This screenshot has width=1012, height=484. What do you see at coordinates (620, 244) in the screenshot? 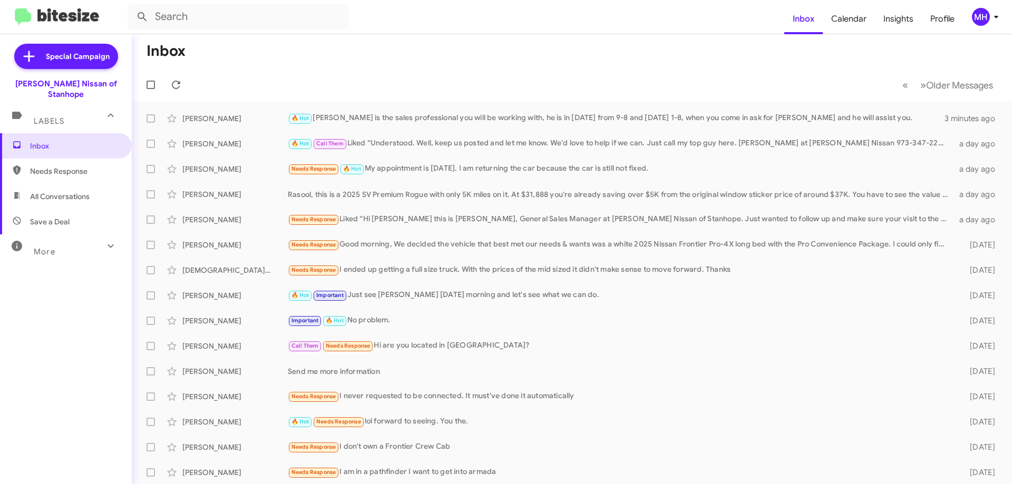
I see `div: Good morning, We decided the vehicle that best met our needs & wants was a white 2025 Nissan Fron...` at bounding box center [620, 244].